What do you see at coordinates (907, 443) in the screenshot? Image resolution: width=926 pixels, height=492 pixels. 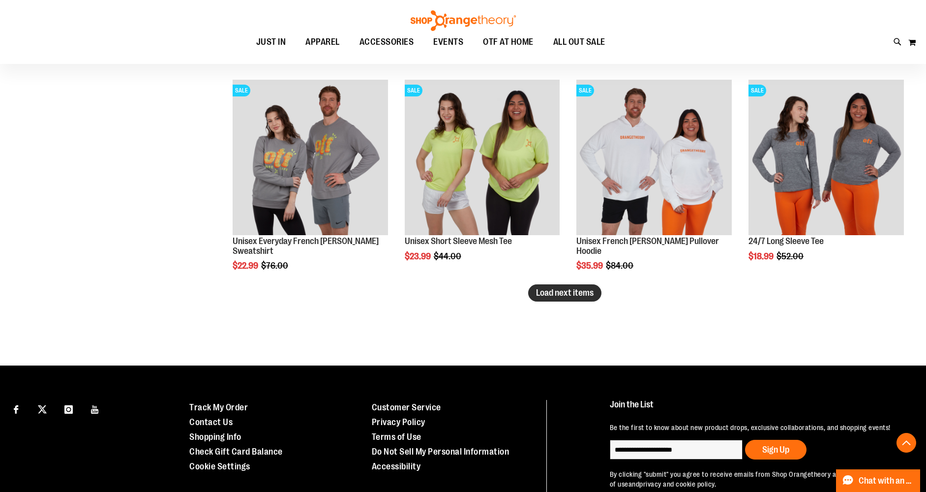 I see `button: Back To Top` at bounding box center [907, 443].